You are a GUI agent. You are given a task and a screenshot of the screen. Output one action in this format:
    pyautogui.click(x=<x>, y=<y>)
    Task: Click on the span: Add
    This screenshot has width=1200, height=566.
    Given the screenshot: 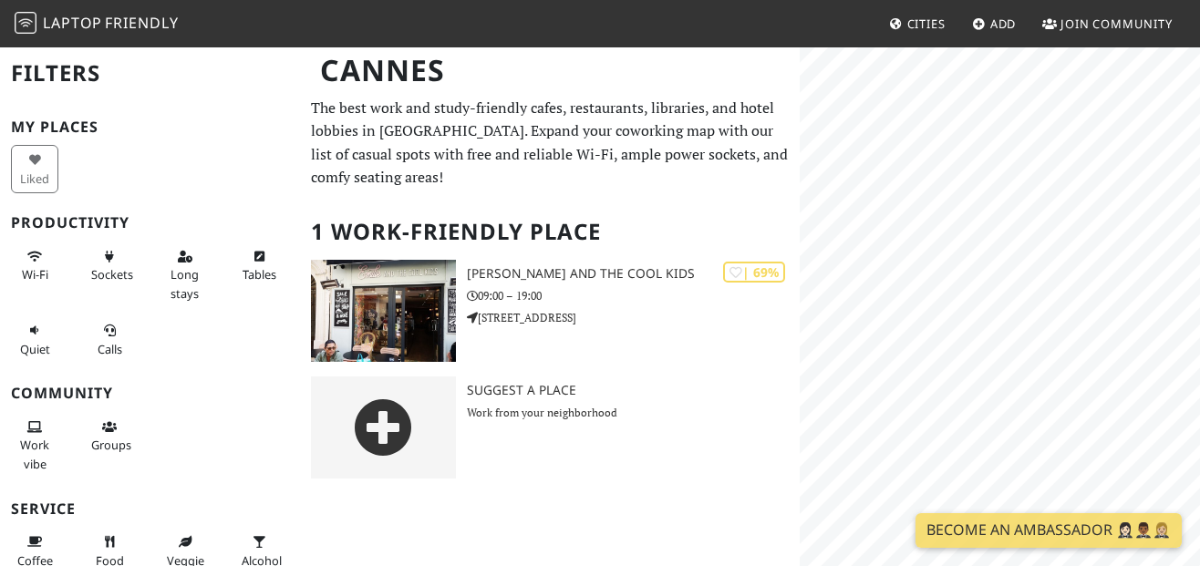 What is the action you would take?
    pyautogui.click(x=1003, y=24)
    